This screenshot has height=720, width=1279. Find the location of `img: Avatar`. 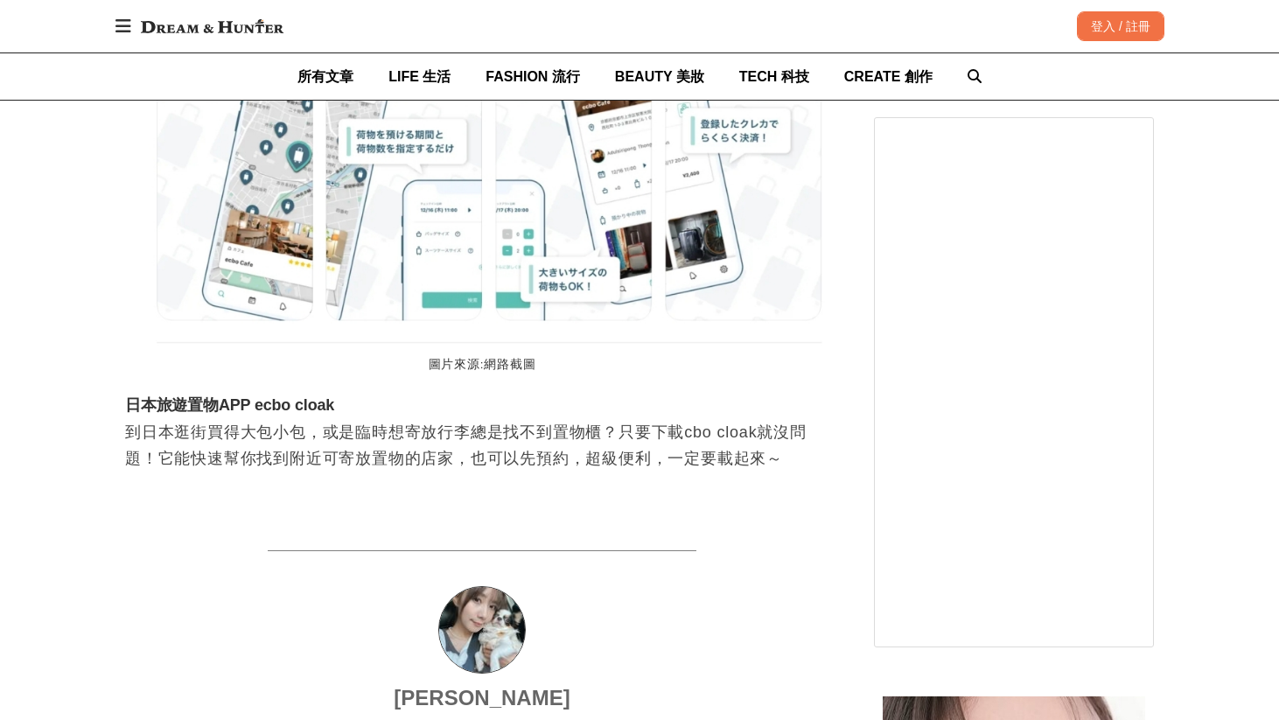

img: Avatar is located at coordinates (482, 630).